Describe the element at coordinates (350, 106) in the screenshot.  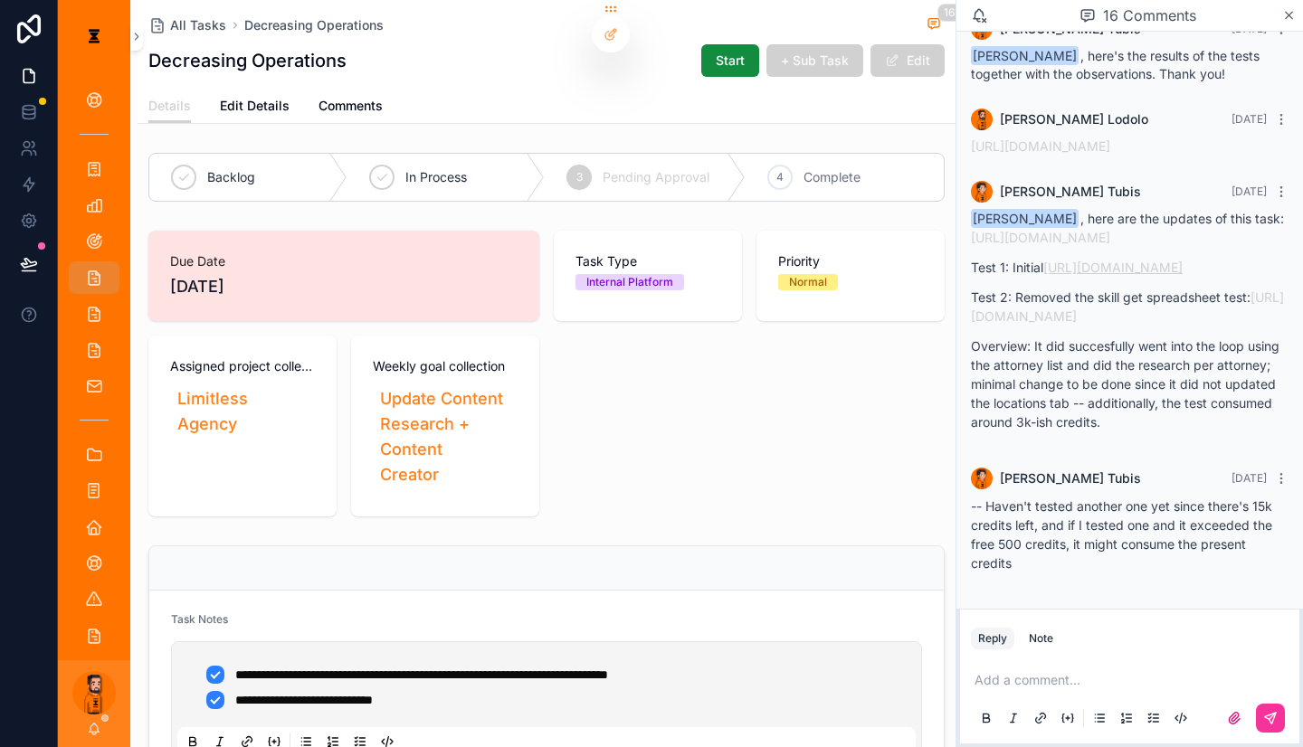
I see `span: Comments` at that location.